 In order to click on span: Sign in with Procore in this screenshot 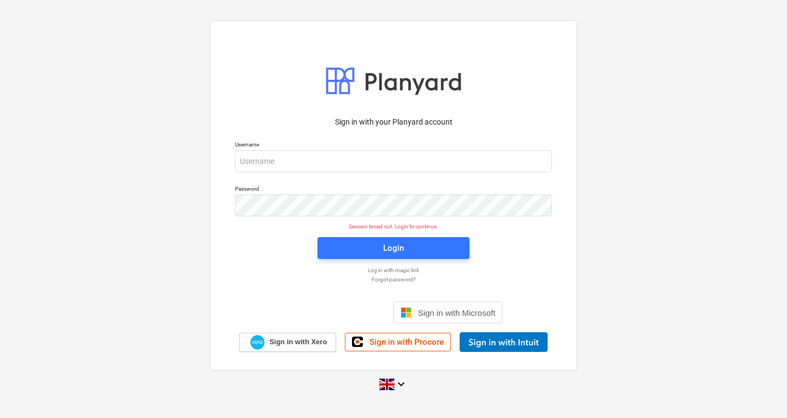, I will do `click(407, 342)`.